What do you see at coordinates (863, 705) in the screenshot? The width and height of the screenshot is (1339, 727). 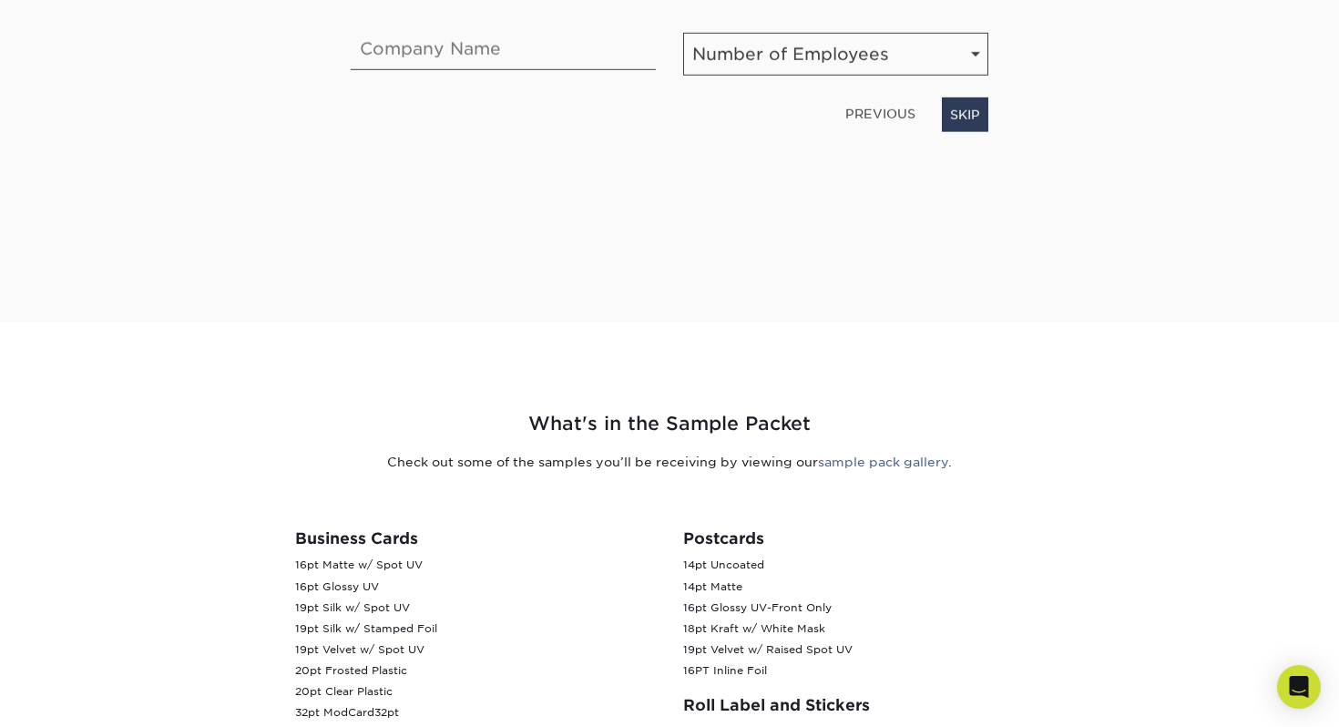 I see `h3: Roll Label and Stickers` at bounding box center [863, 705].